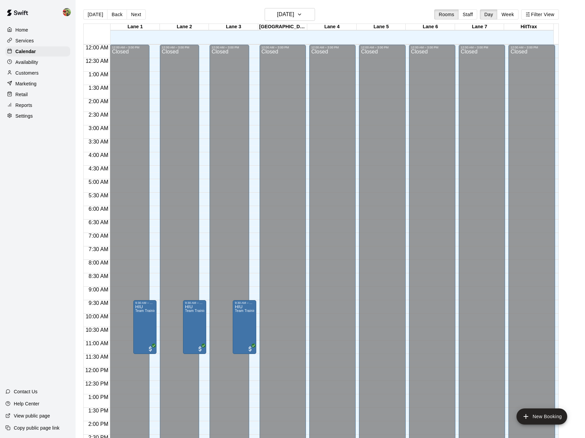 The width and height of the screenshot is (585, 438). Describe the element at coordinates (98, 128) in the screenshot. I see `span: 3:00 AM` at that location.